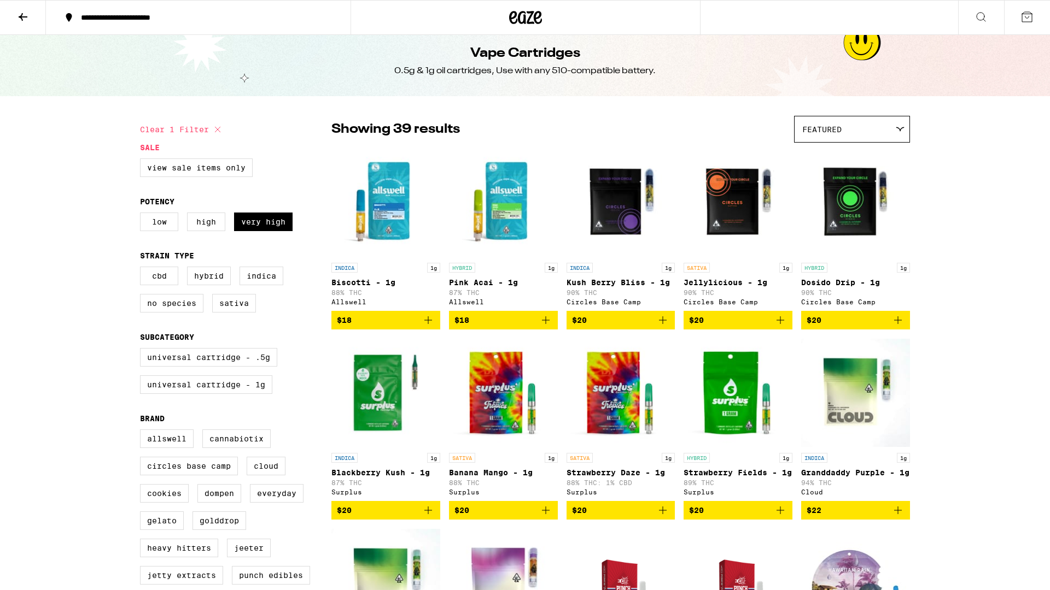 The height and width of the screenshot is (590, 1050). Describe the element at coordinates (503, 473) in the screenshot. I see `p: Banana Mango - 1g` at that location.